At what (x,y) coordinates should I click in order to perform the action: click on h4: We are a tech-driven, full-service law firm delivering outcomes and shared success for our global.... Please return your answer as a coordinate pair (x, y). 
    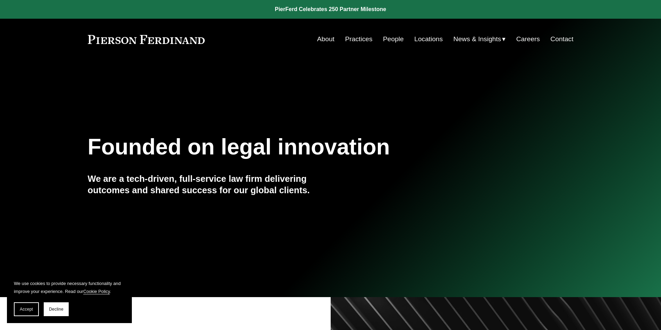
    Looking at the image, I should click on (209, 184).